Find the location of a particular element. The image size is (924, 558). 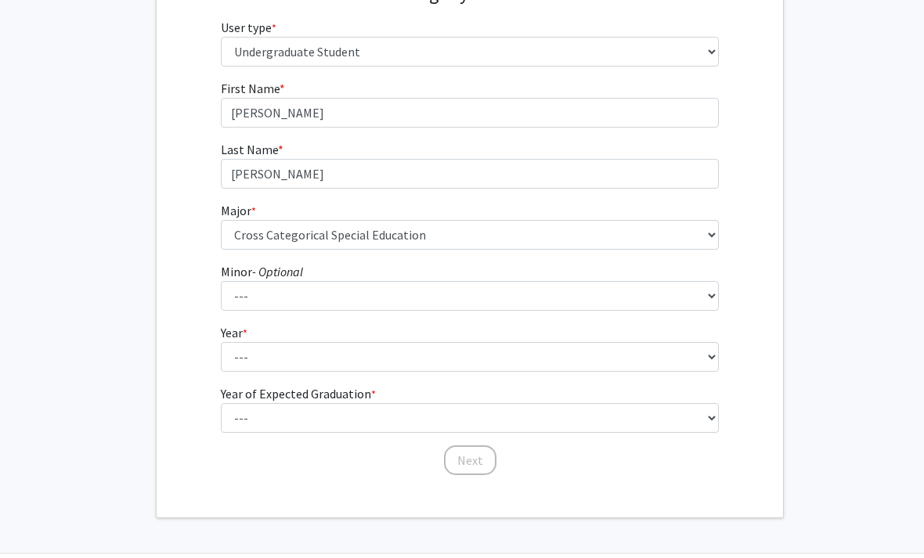

span: First Name is located at coordinates (250, 88).